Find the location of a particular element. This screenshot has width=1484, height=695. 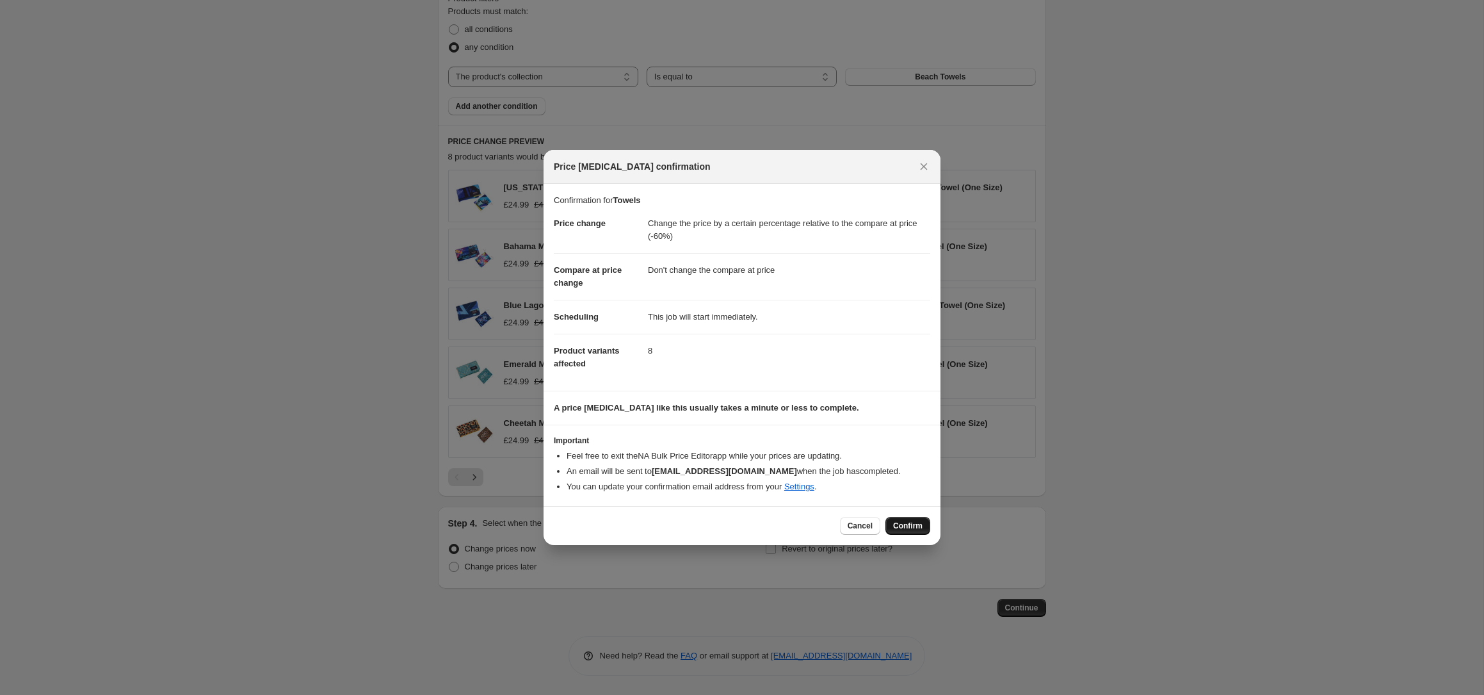

li: You can update your confirmation email address from your . is located at coordinates (748, 487).